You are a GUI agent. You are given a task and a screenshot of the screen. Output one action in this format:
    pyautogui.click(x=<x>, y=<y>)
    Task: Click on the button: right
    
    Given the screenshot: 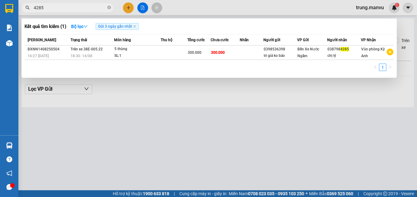 What is the action you would take?
    pyautogui.click(x=390, y=67)
    